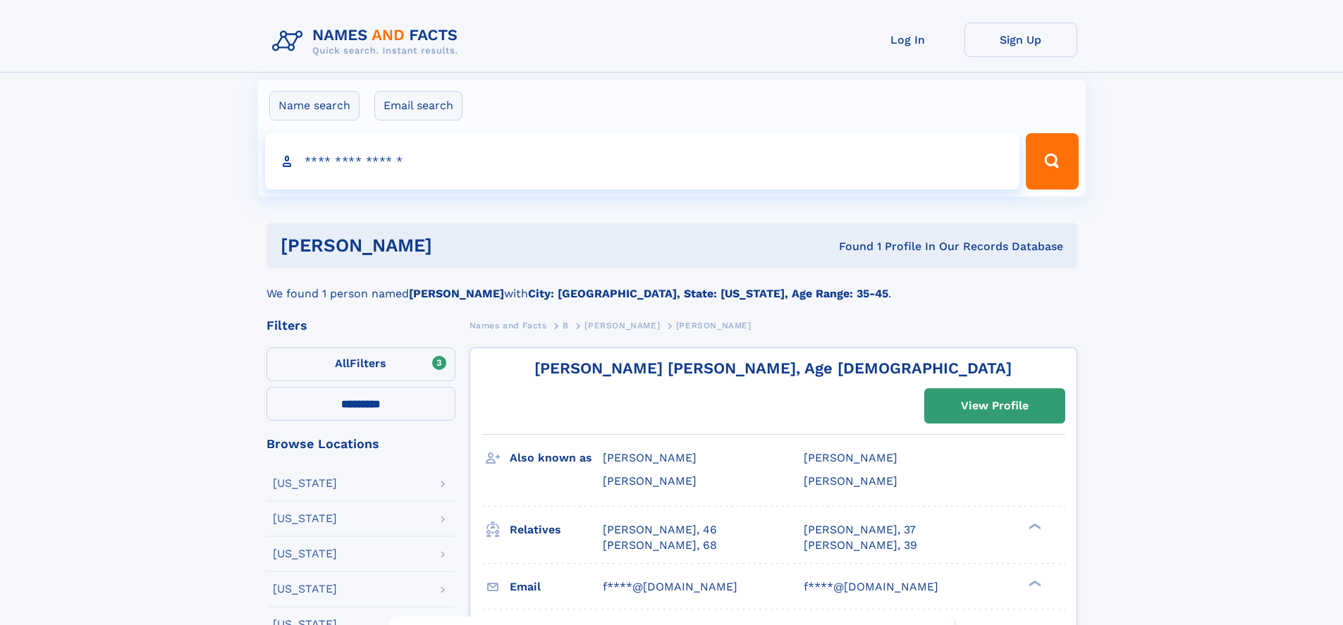 This screenshot has width=1343, height=625. Describe the element at coordinates (995, 406) in the screenshot. I see `div: View Profile` at that location.